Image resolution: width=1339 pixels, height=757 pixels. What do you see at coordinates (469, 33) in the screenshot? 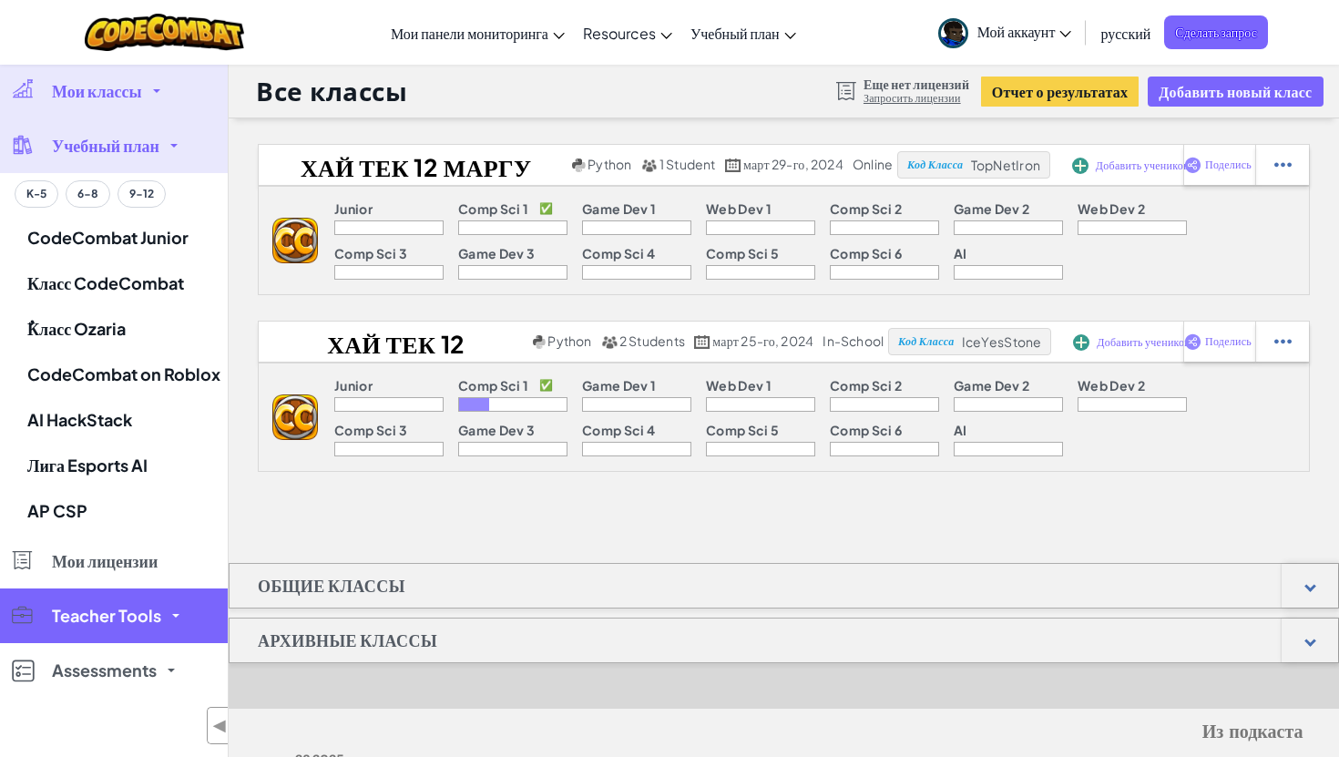
I see `span: Мои панели мониторинга` at bounding box center [469, 33].